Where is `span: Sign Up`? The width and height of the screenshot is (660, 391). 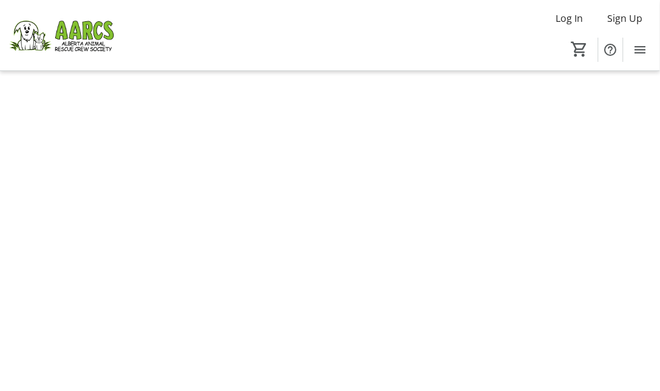
span: Sign Up is located at coordinates (626, 18).